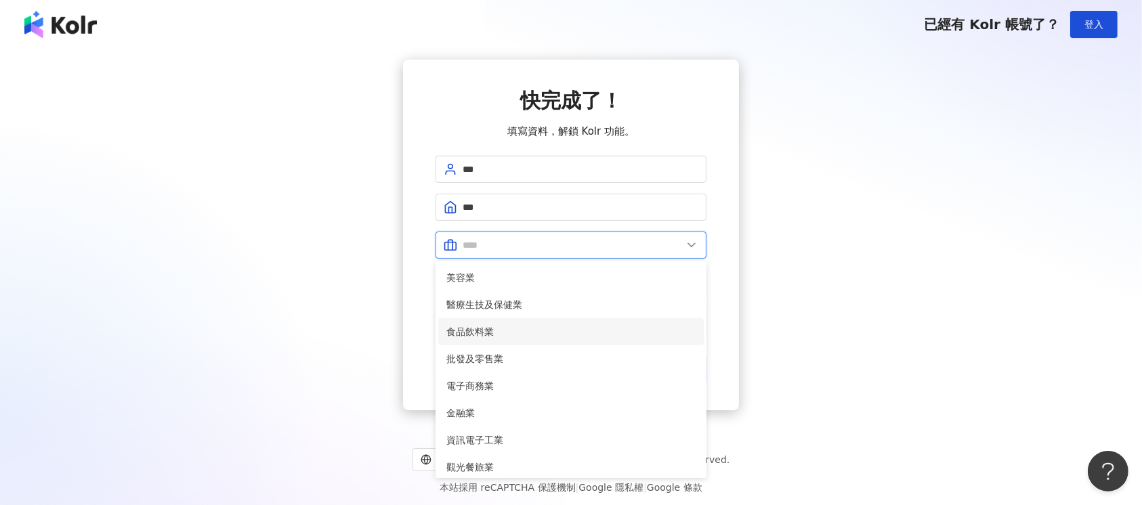  What do you see at coordinates (571, 467) in the screenshot?
I see `span: 觀光餐旅業` at bounding box center [571, 467].